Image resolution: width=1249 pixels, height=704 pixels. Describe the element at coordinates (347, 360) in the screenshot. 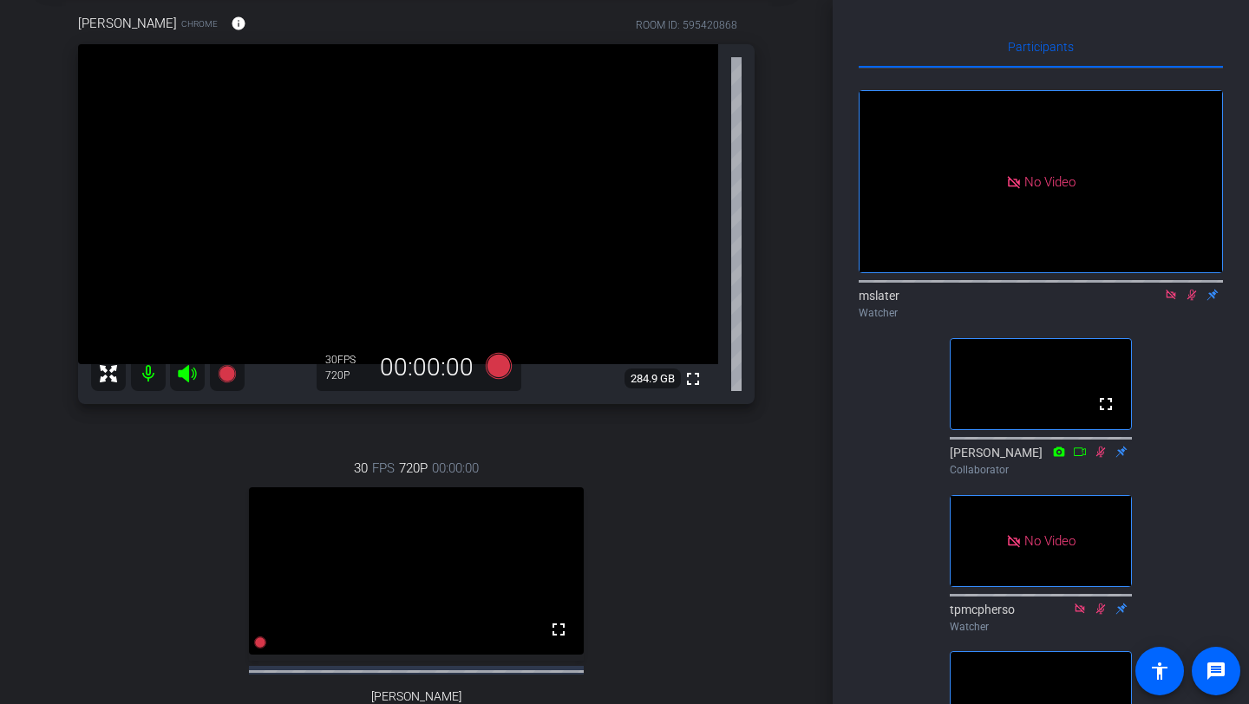

I see `div: 30` at that location.